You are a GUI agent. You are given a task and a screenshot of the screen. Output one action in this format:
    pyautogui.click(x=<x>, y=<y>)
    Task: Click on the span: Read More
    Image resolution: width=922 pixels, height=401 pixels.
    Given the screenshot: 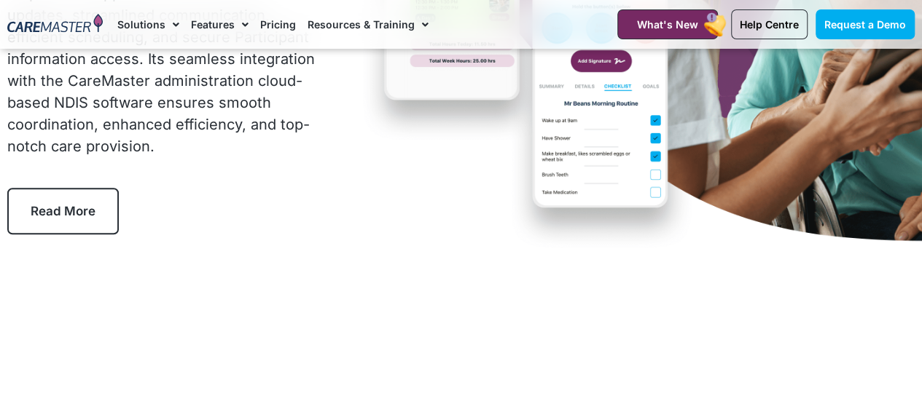 What is the action you would take?
    pyautogui.click(x=63, y=211)
    